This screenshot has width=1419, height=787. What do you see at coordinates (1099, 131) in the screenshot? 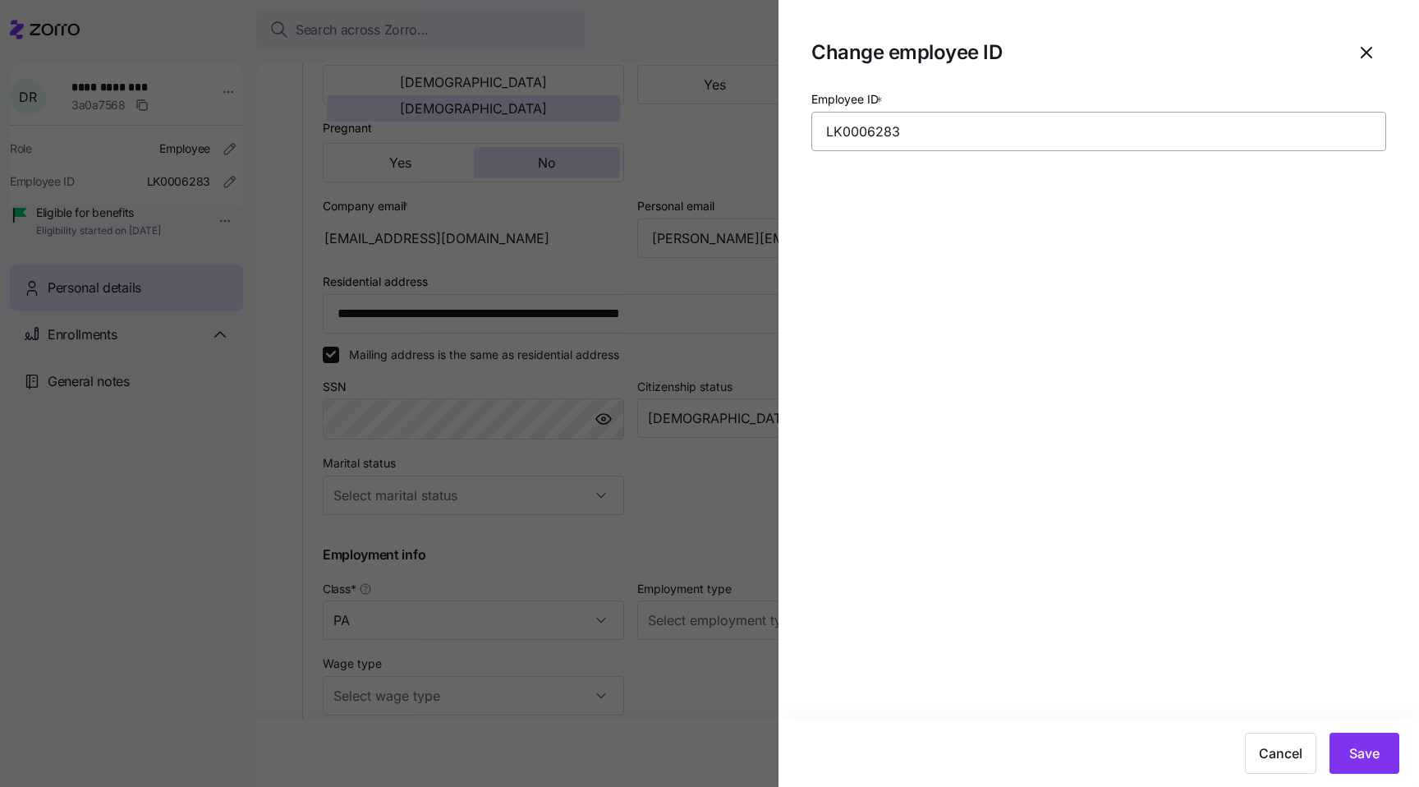
I see `input: Type employee id` at bounding box center [1099, 131].